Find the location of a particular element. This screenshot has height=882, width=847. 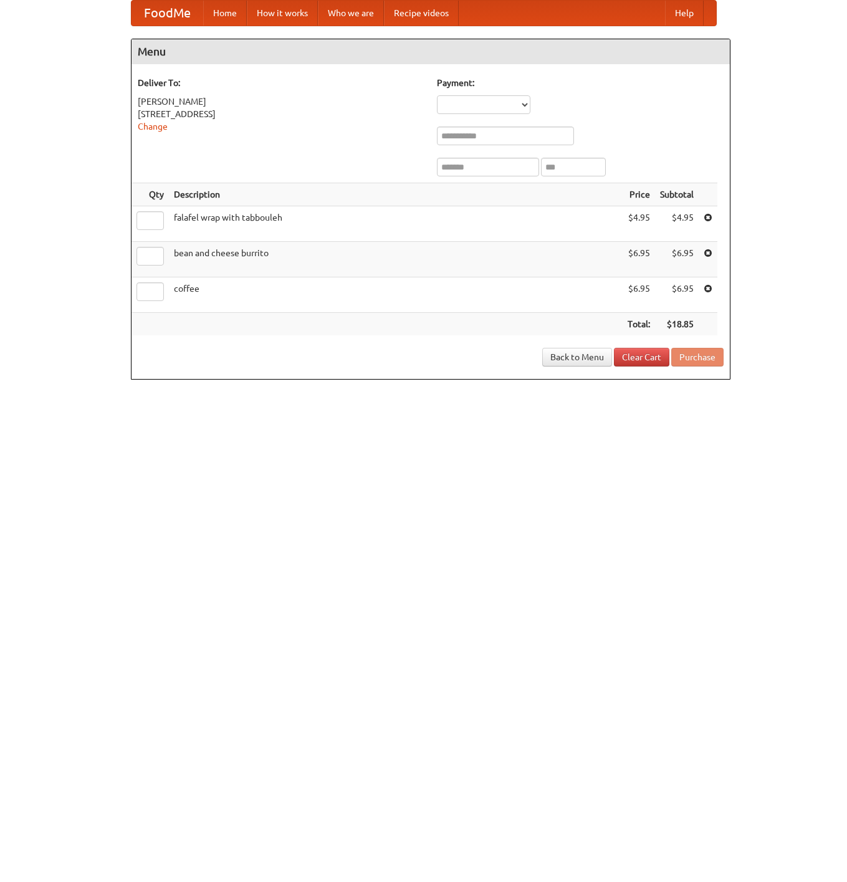

th: Subtotal is located at coordinates (677, 195).